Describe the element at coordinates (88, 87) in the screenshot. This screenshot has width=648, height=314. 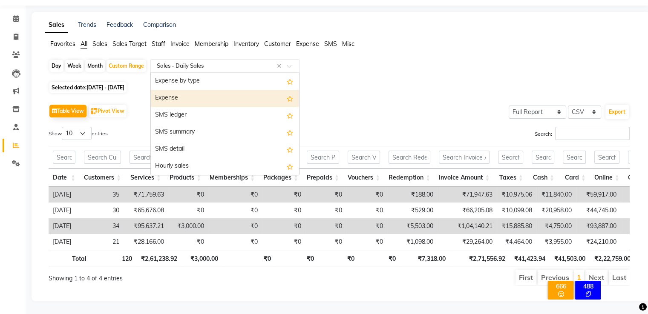
I see `span: Selected date:` at that location.